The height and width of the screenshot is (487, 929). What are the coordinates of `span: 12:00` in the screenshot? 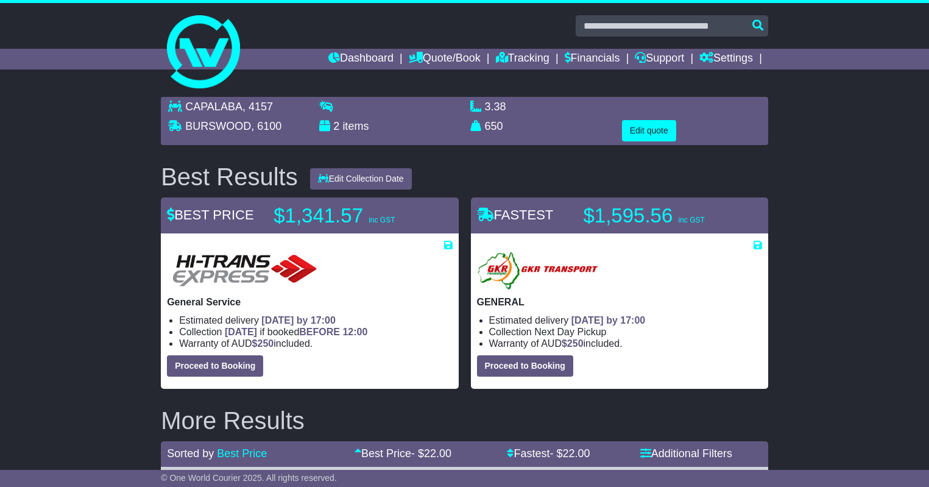 It's located at (354, 331).